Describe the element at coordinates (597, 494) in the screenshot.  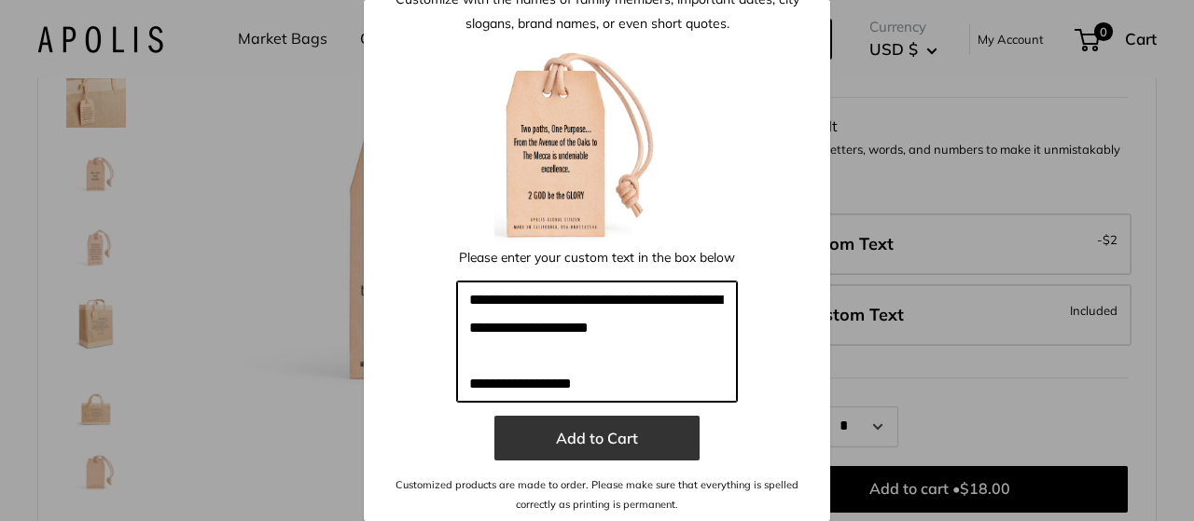
I see `p: Customized products are made to order. Please make sure that everything is spelled correctly as p...` at that location.